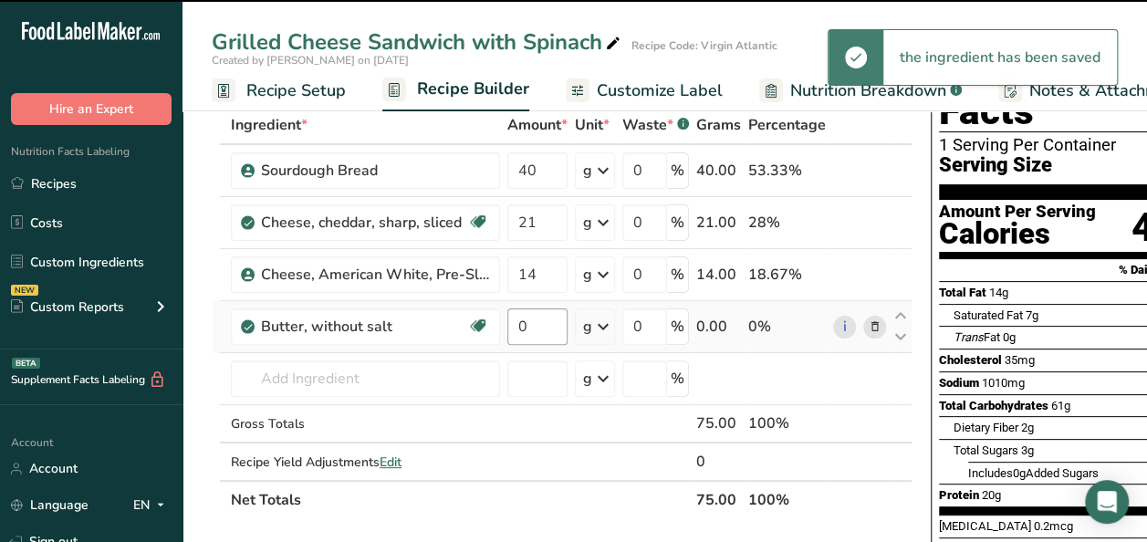 The height and width of the screenshot is (542, 1147). What do you see at coordinates (718, 125) in the screenshot?
I see `span: Grams` at bounding box center [718, 125].